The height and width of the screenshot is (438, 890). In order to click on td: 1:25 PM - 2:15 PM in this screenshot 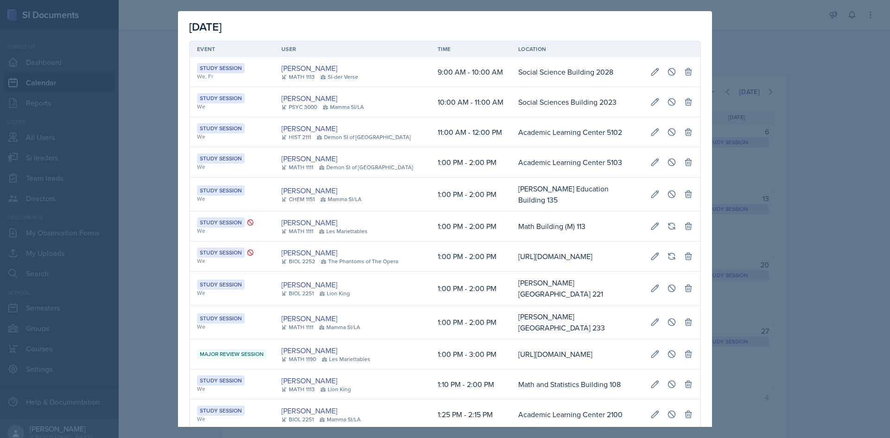, I will do `click(470, 414)`.